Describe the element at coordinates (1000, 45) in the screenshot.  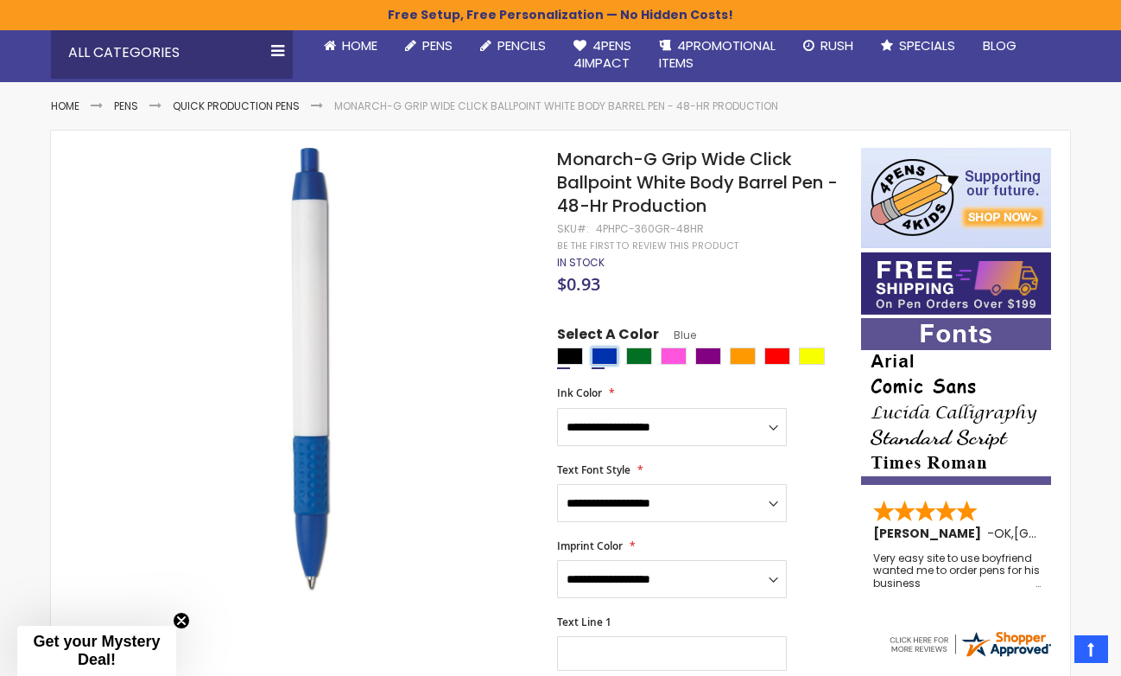
I see `span: Blog` at that location.